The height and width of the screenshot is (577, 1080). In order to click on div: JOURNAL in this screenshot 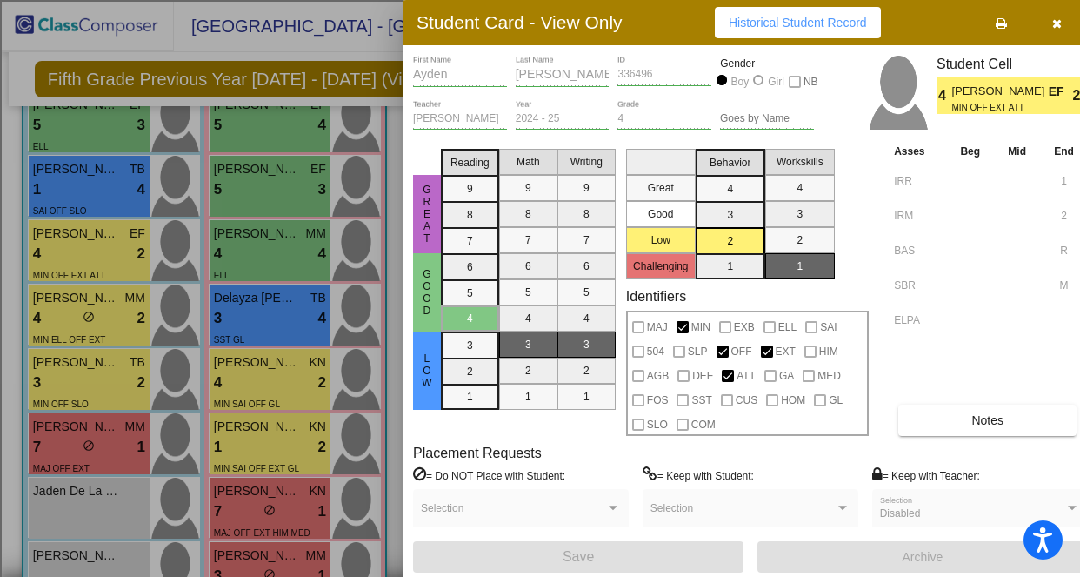, I will do `click(540, 550)`.